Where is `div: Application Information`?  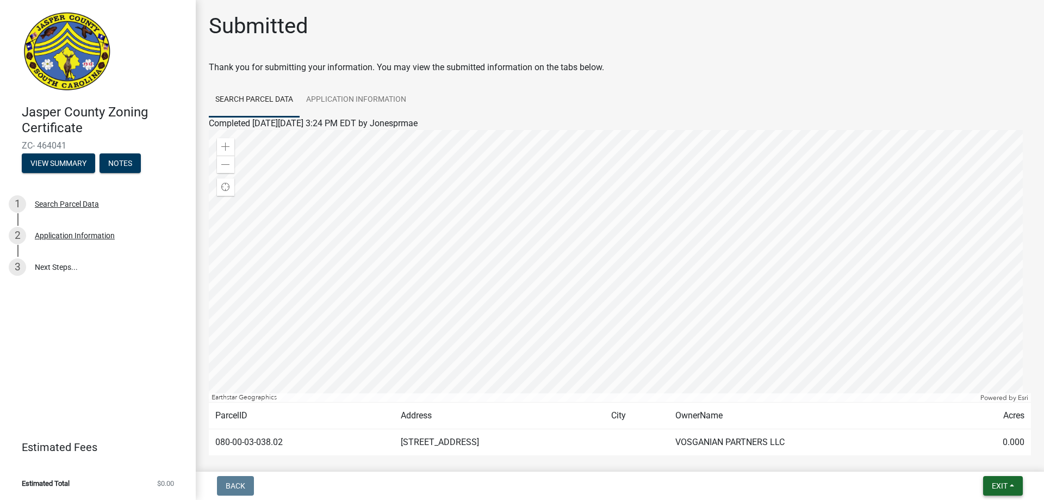
div: Application Information is located at coordinates (74, 235).